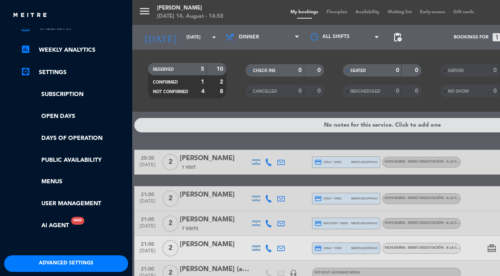 This screenshot has height=276, width=500. I want to click on a: User Management, so click(74, 203).